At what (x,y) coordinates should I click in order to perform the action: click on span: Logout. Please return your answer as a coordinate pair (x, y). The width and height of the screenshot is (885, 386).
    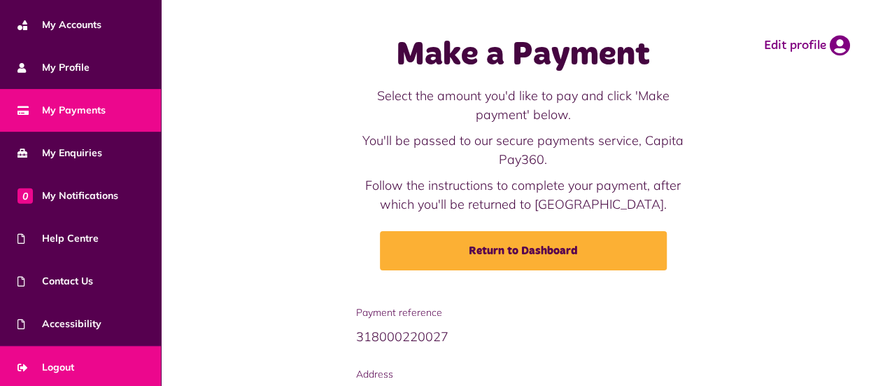
    Looking at the image, I should click on (45, 367).